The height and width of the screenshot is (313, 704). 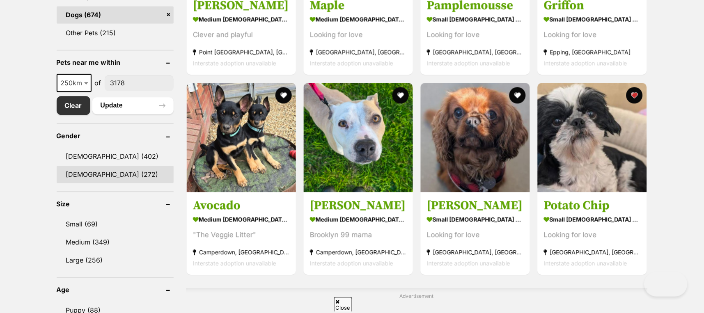 What do you see at coordinates (343, 305) in the screenshot?
I see `span: Close` at bounding box center [343, 305].